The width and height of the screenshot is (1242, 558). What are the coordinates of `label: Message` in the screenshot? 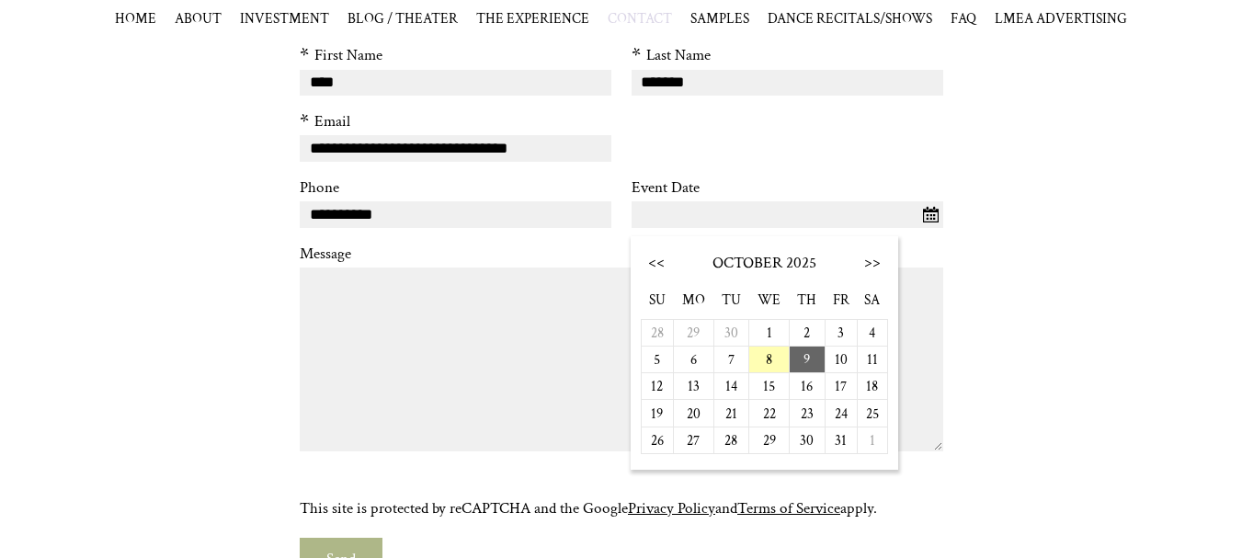 It's located at (325, 254).